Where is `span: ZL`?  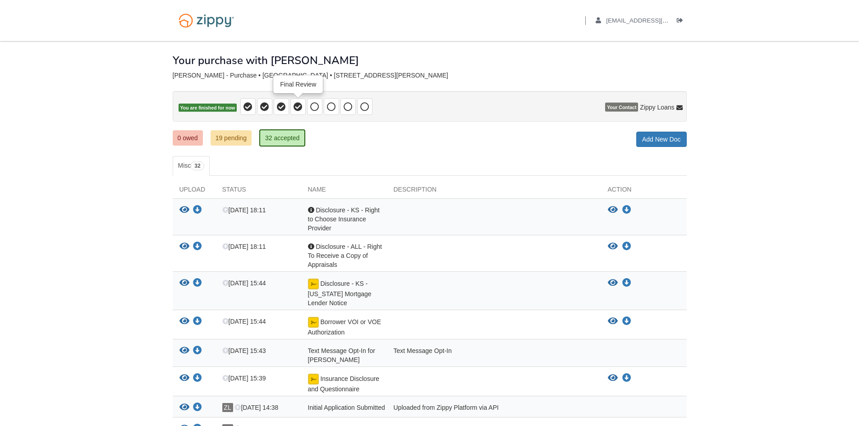
span: ZL is located at coordinates (228, 408).